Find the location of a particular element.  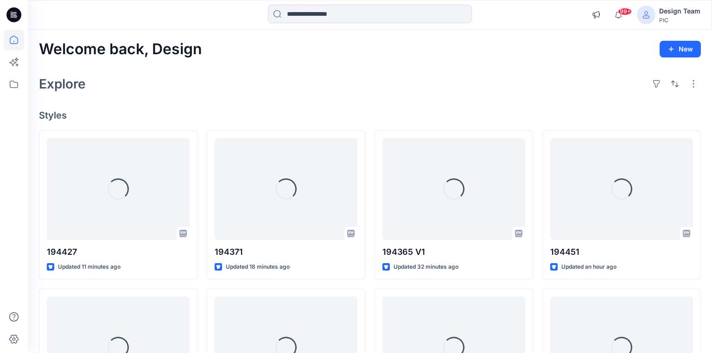

p: Updated an hour ago is located at coordinates (589, 267).